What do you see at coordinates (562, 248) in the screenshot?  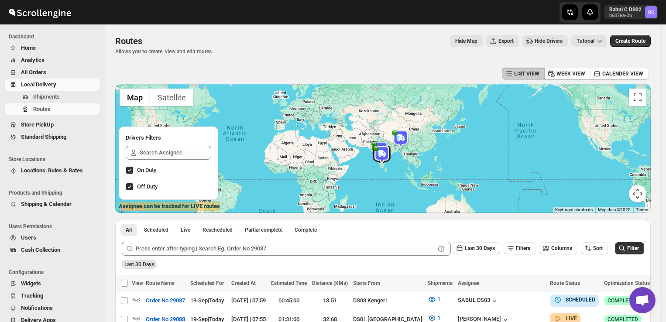 I see `span: Columns` at bounding box center [562, 248].